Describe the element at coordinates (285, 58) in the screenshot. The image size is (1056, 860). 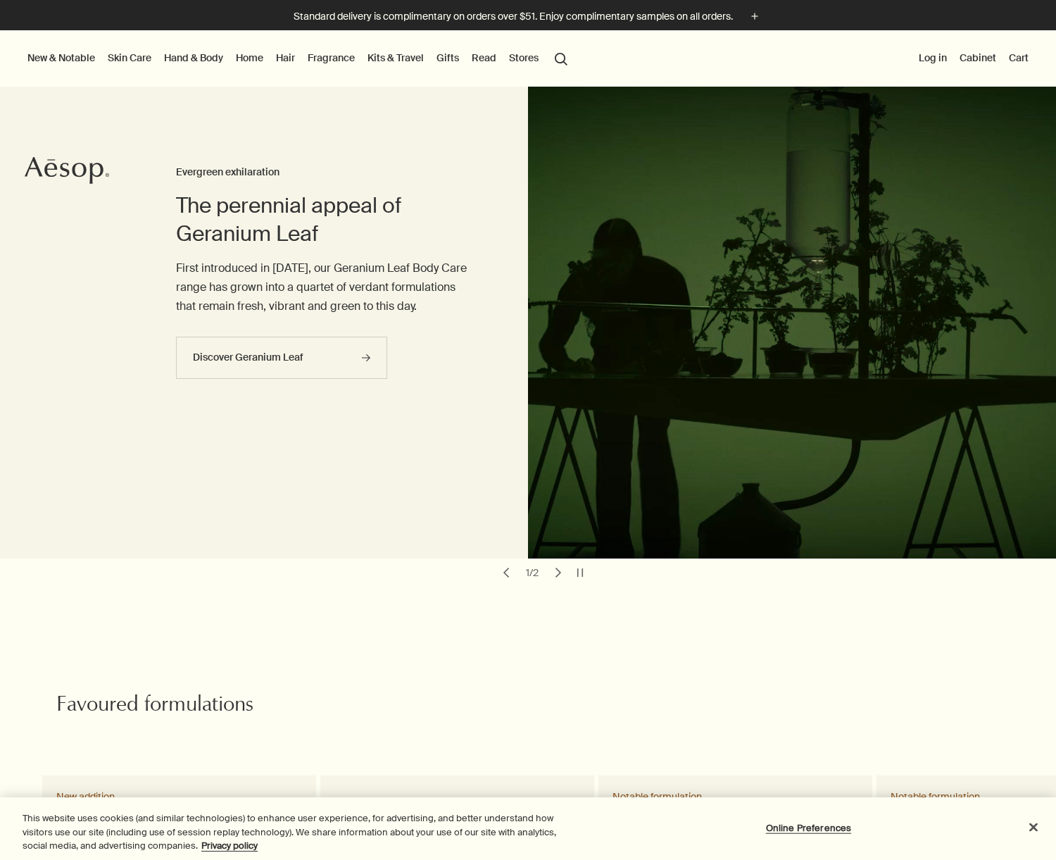
I see `a: Hair` at that location.